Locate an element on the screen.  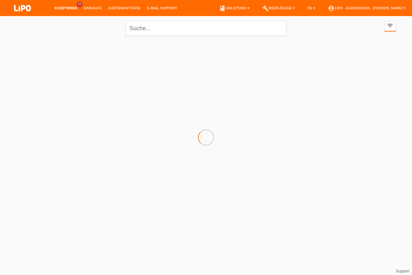
a: E-Mail Support is located at coordinates (162, 8).